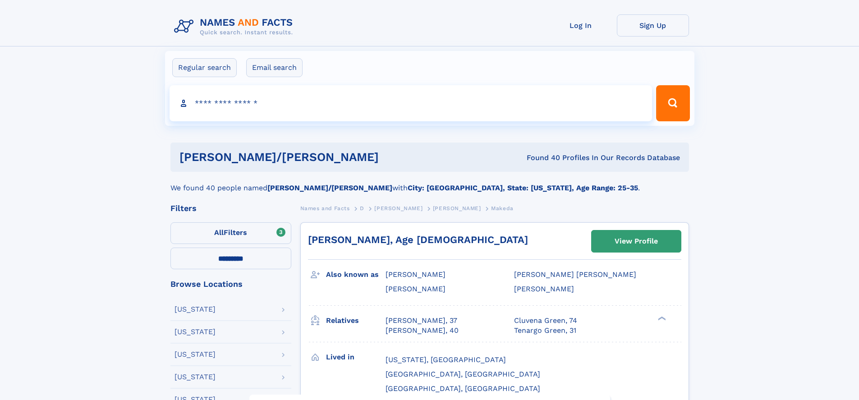 This screenshot has width=859, height=400. Describe the element at coordinates (636, 241) in the screenshot. I see `a: View Profile` at that location.